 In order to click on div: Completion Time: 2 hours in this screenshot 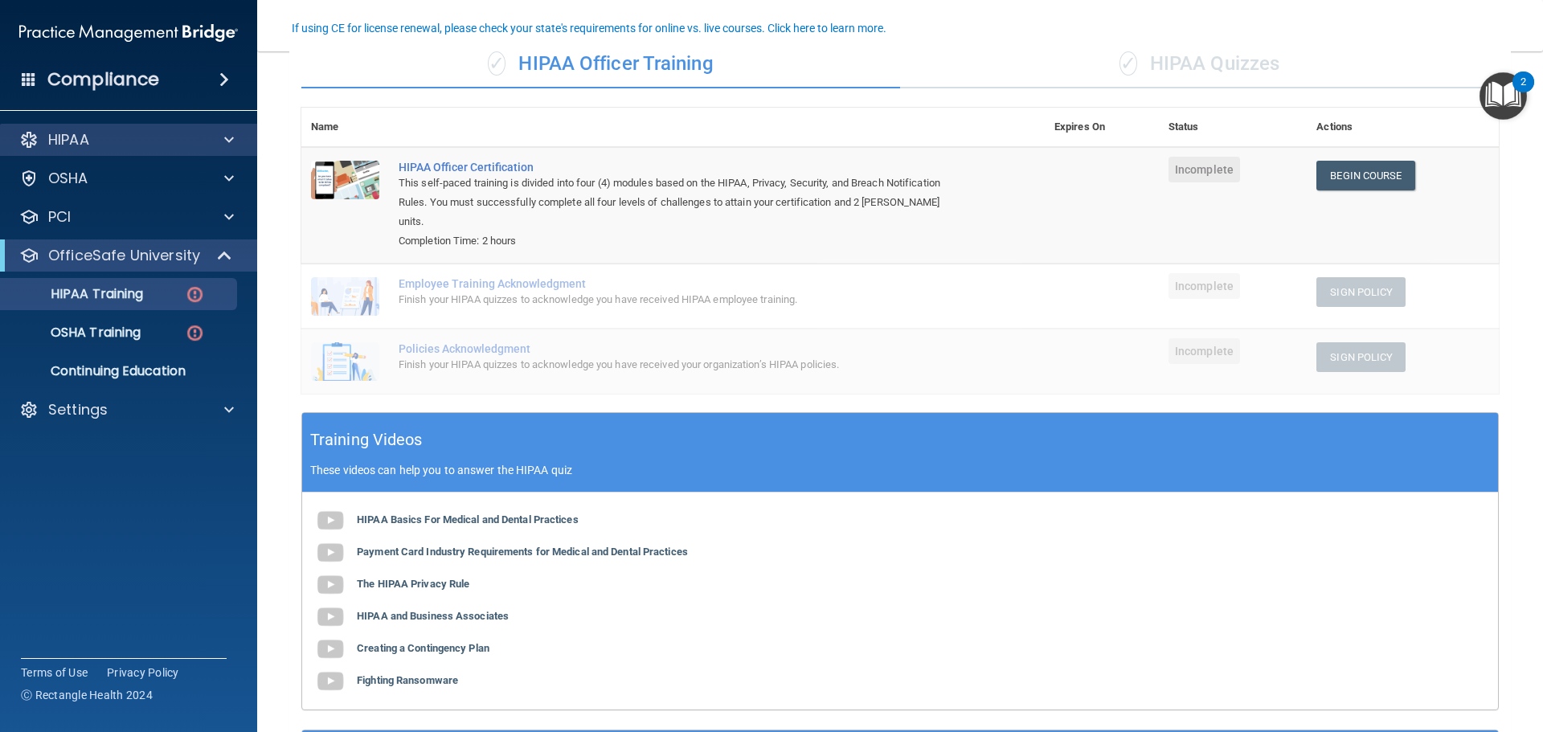, I will do `click(682, 241)`.